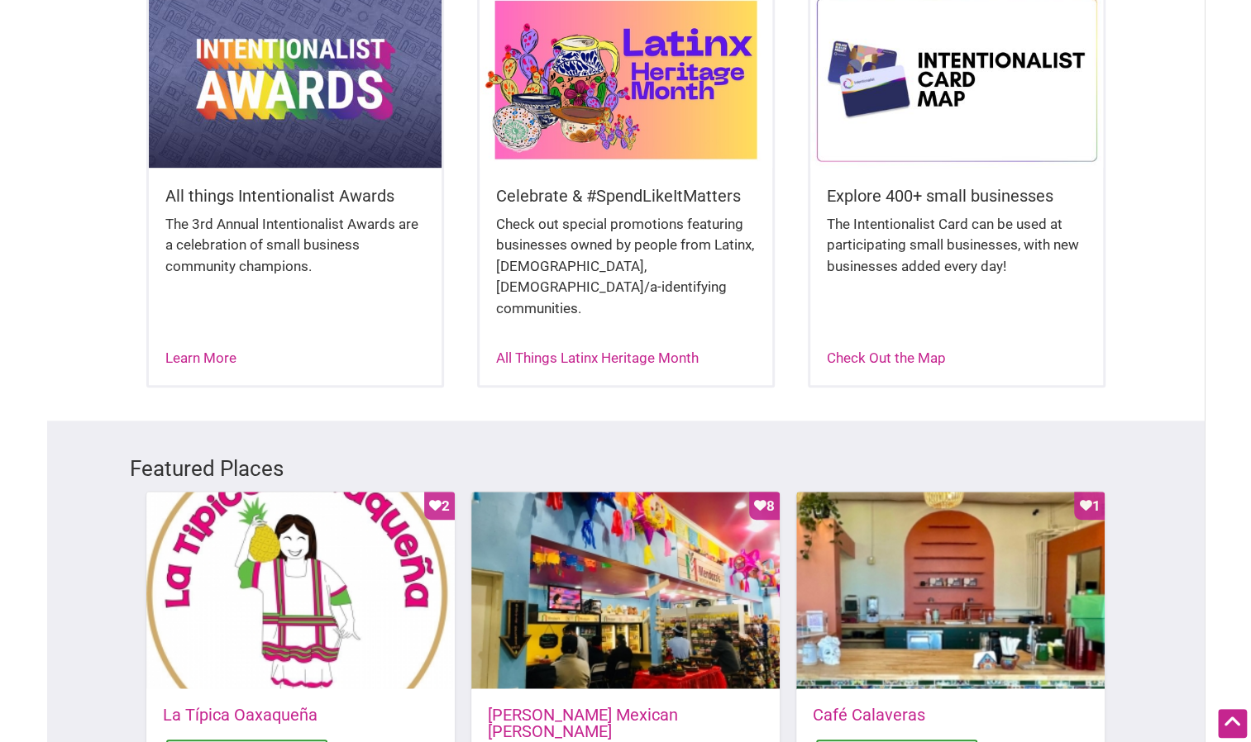  What do you see at coordinates (869, 715) in the screenshot?
I see `a: Café Calaveras` at bounding box center [869, 715].